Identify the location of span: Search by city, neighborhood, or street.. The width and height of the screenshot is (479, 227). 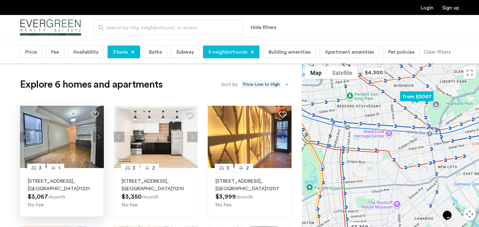
(166, 28).